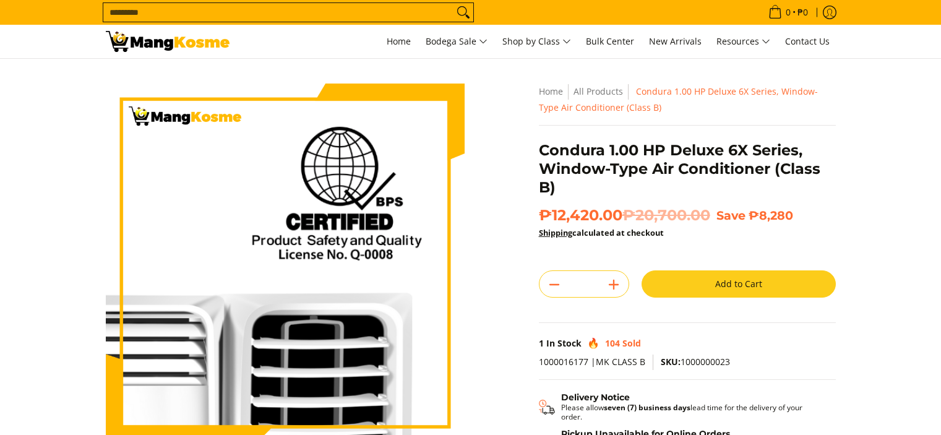 The height and width of the screenshot is (435, 941). Describe the element at coordinates (168, 41) in the screenshot. I see `img: Condura Window-Type Aircon: 6X Series 1.00 HP - Class B l Mang Kosme` at that location.